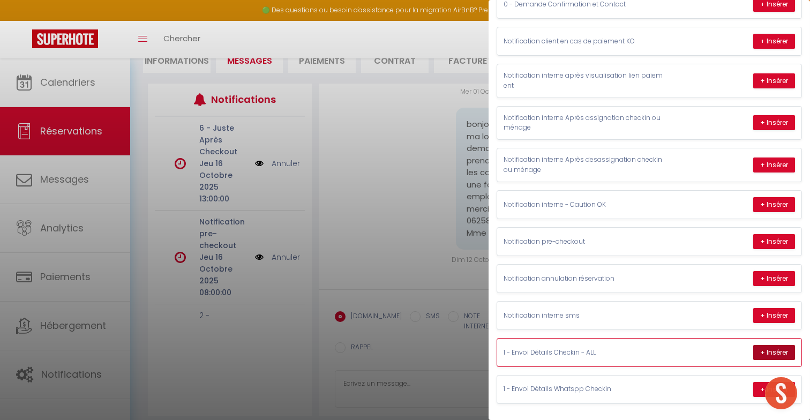 The height and width of the screenshot is (420, 810). I want to click on p: Notification interne Après desassignation checkin ou ménage, so click(584, 165).